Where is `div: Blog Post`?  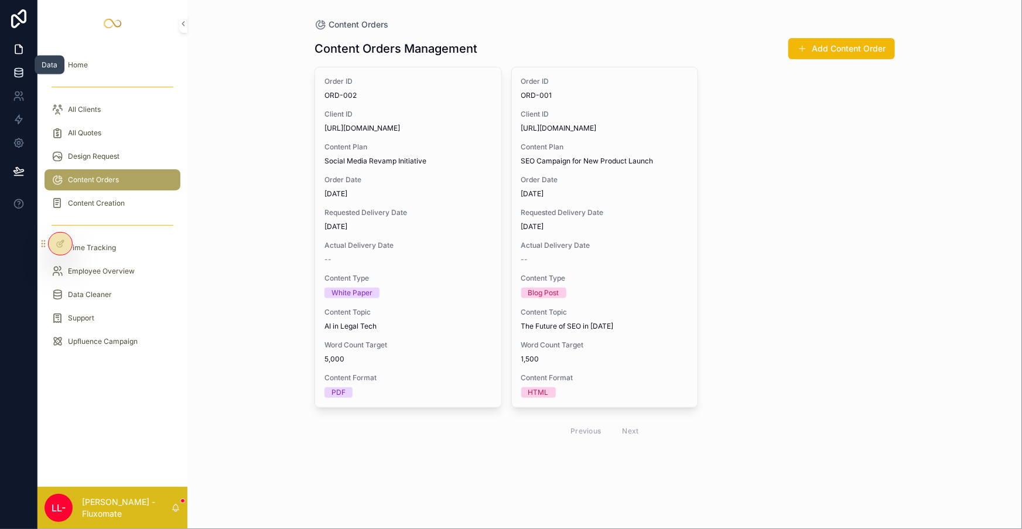 div: Blog Post is located at coordinates (543, 293).